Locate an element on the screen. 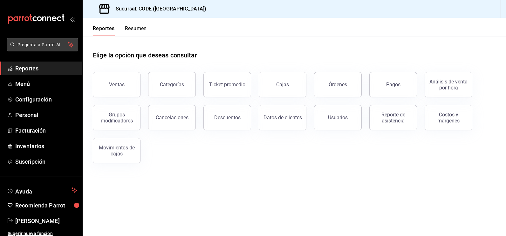 The width and height of the screenshot is (506, 236). div: Cajas is located at coordinates (282, 84).